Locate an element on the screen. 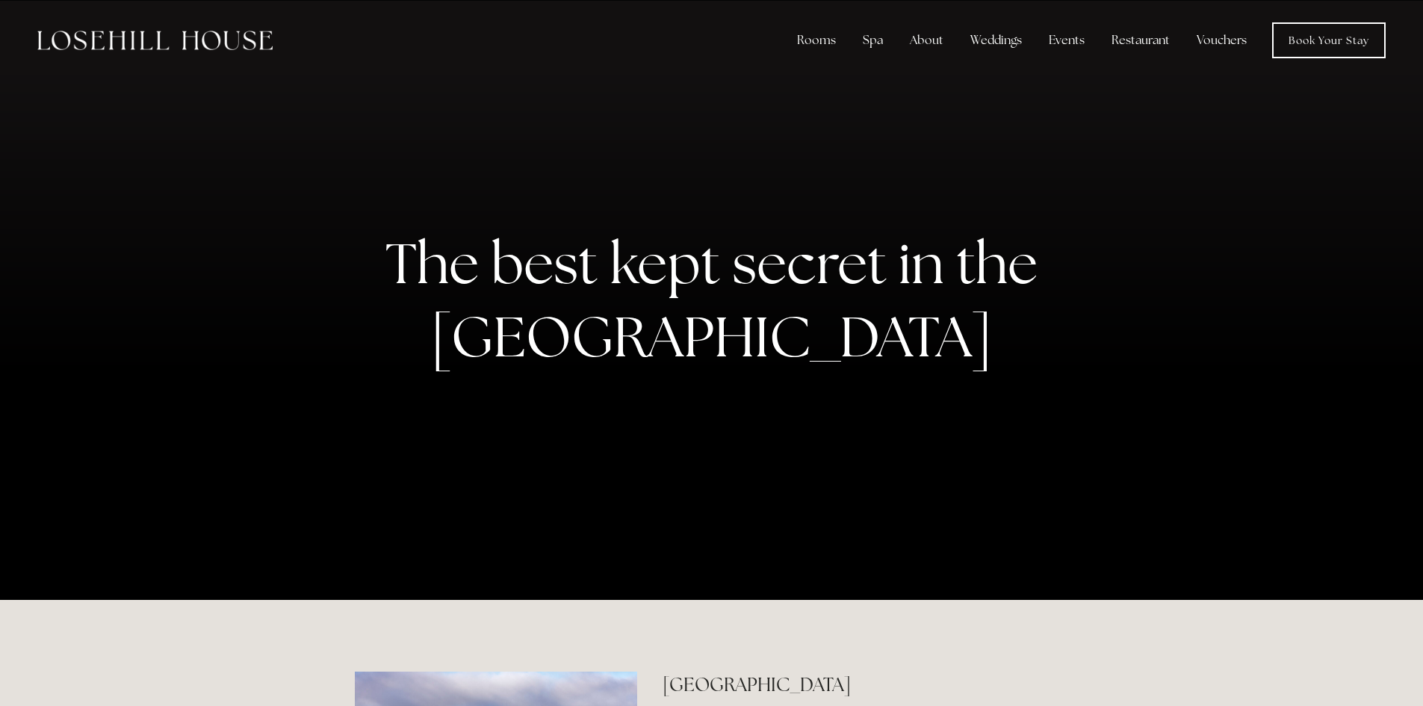 The height and width of the screenshot is (706, 1423). div: Events is located at coordinates (1066, 40).